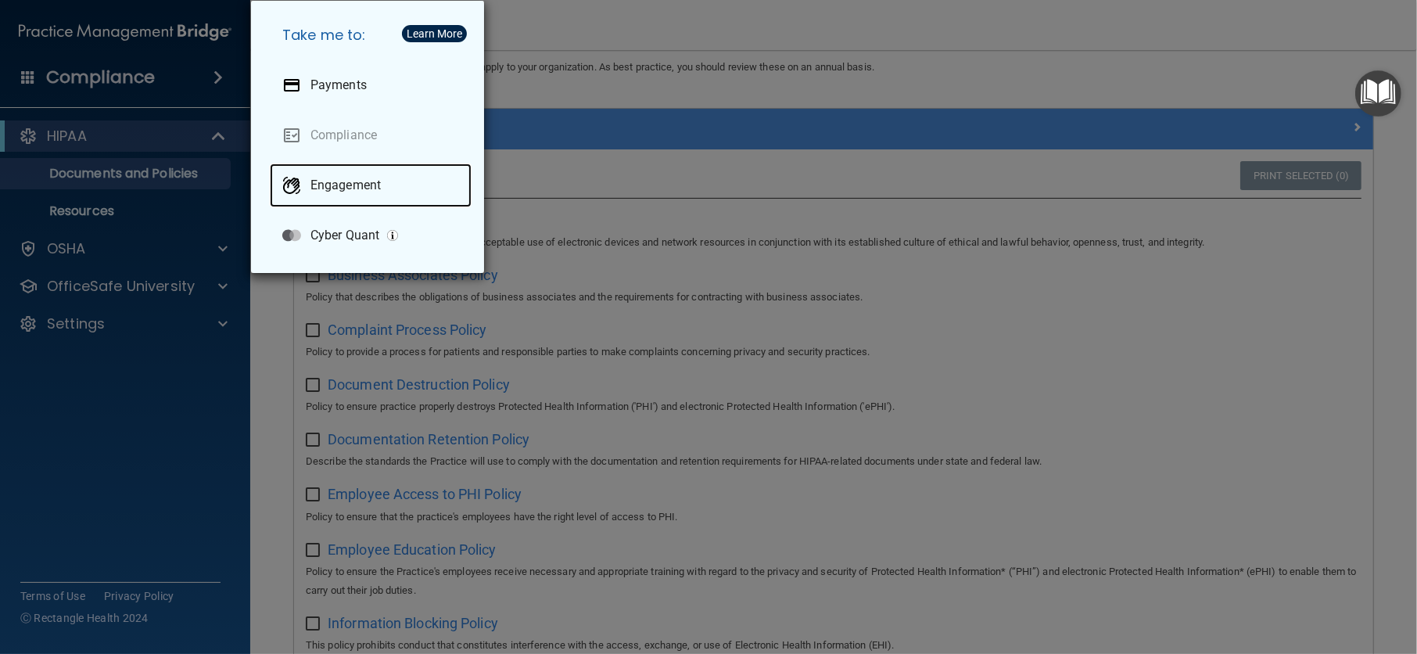 The height and width of the screenshot is (654, 1417). Describe the element at coordinates (1378, 93) in the screenshot. I see `button: Open Resource Center` at that location.